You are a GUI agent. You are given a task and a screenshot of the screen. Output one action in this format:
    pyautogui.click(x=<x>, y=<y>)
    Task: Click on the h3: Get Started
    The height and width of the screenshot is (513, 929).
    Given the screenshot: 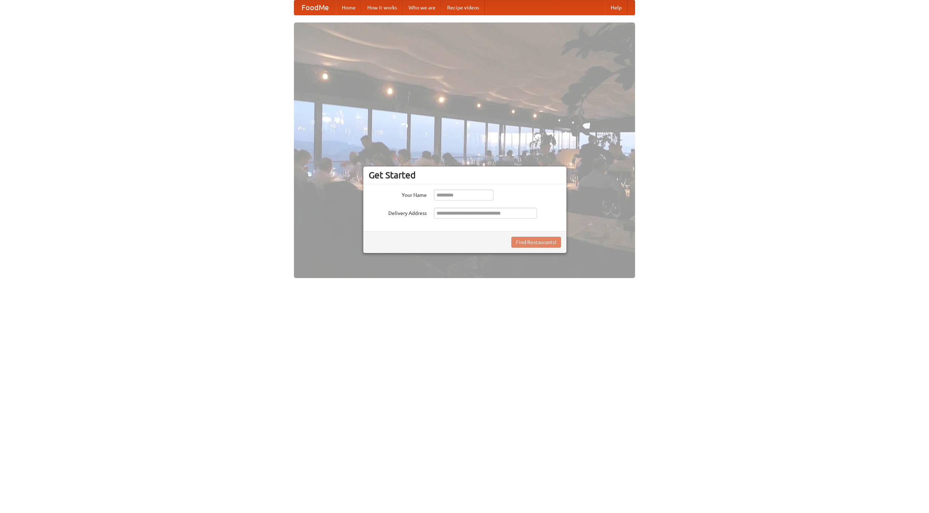 What is the action you would take?
    pyautogui.click(x=465, y=175)
    